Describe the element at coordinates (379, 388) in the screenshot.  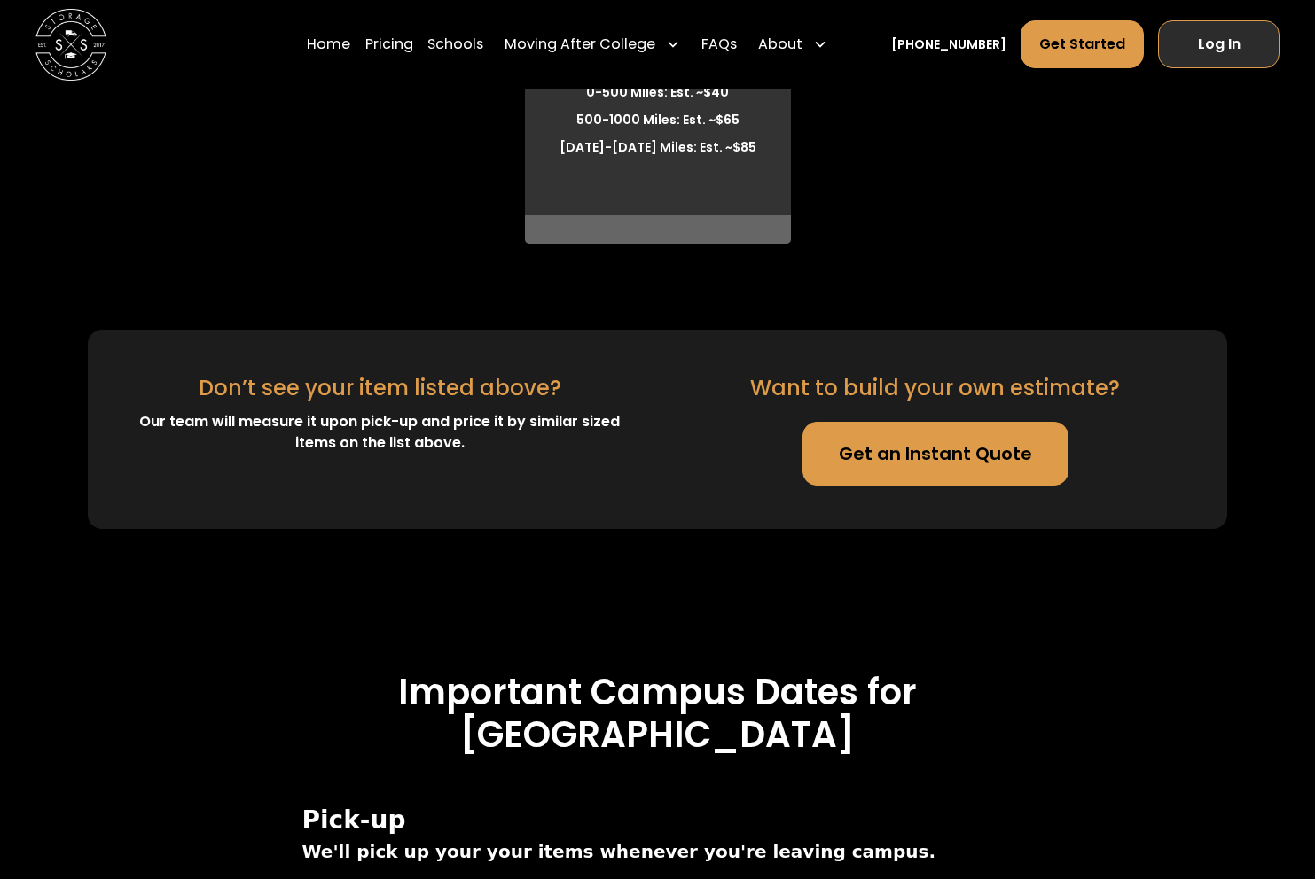
I see `div: Don’t see your item listed above?` at that location.